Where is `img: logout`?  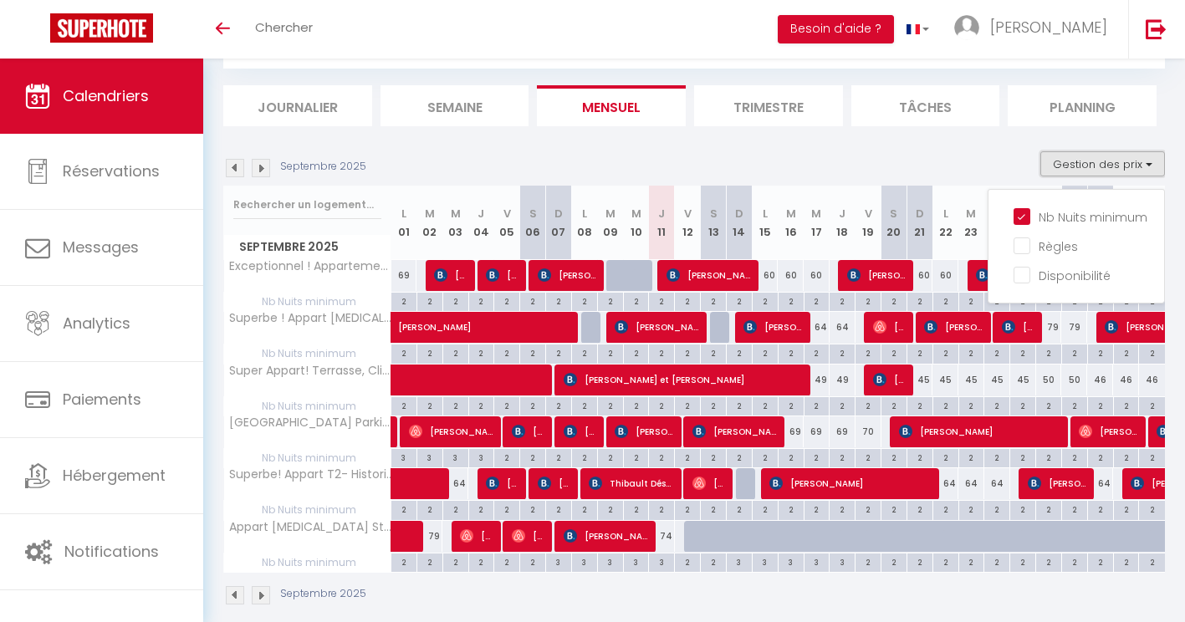 img: logout is located at coordinates (1156, 28).